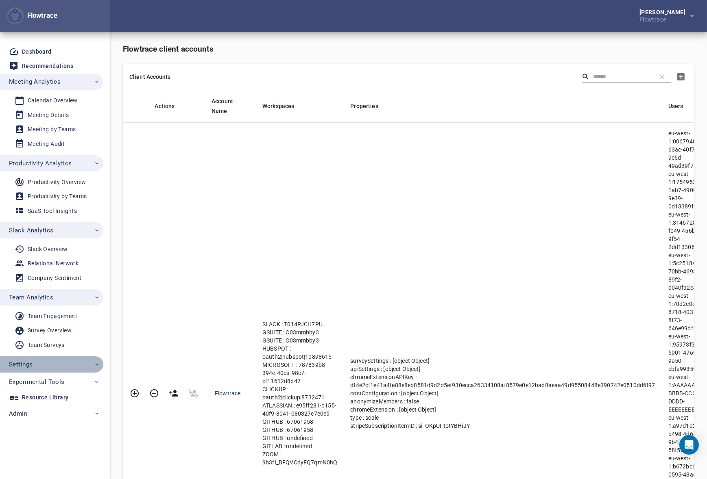 This screenshot has width=707, height=479. Describe the element at coordinates (21, 365) in the screenshot. I see `span: Settings` at that location.